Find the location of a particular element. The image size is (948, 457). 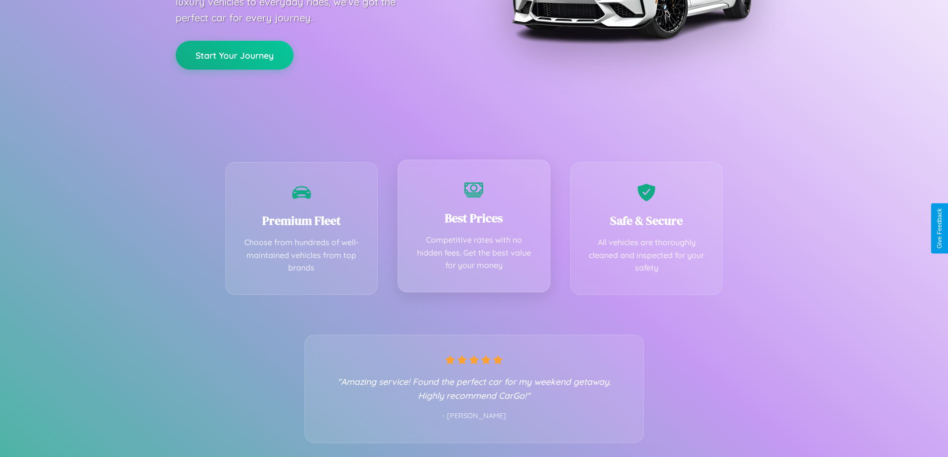

p: All vehicles are thoroughly cleaned and inspected for your safety is located at coordinates (646, 255).